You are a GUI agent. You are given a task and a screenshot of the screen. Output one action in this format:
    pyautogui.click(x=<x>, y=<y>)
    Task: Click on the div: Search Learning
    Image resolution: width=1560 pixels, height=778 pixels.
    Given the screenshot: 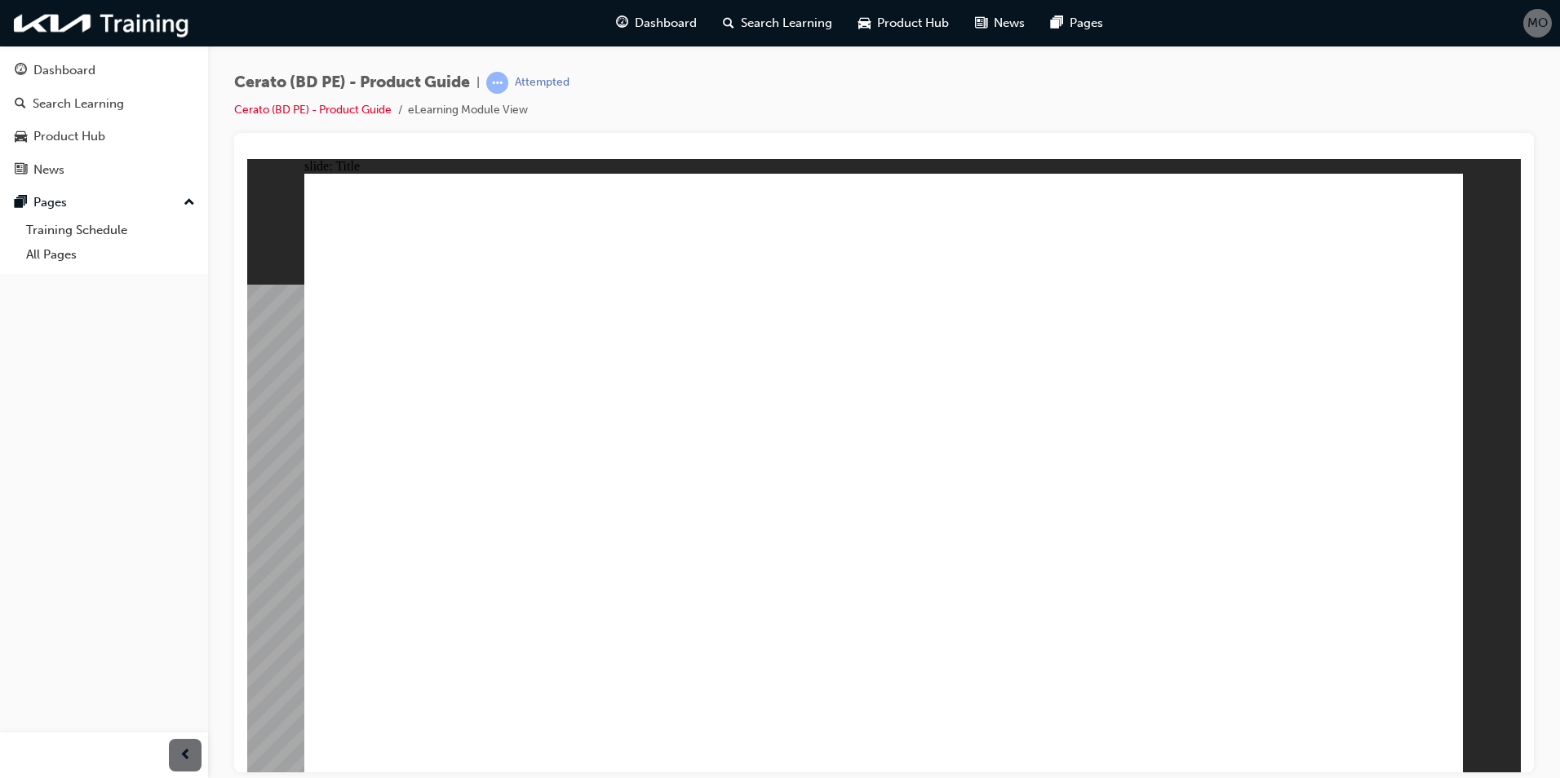 What is the action you would take?
    pyautogui.click(x=78, y=104)
    